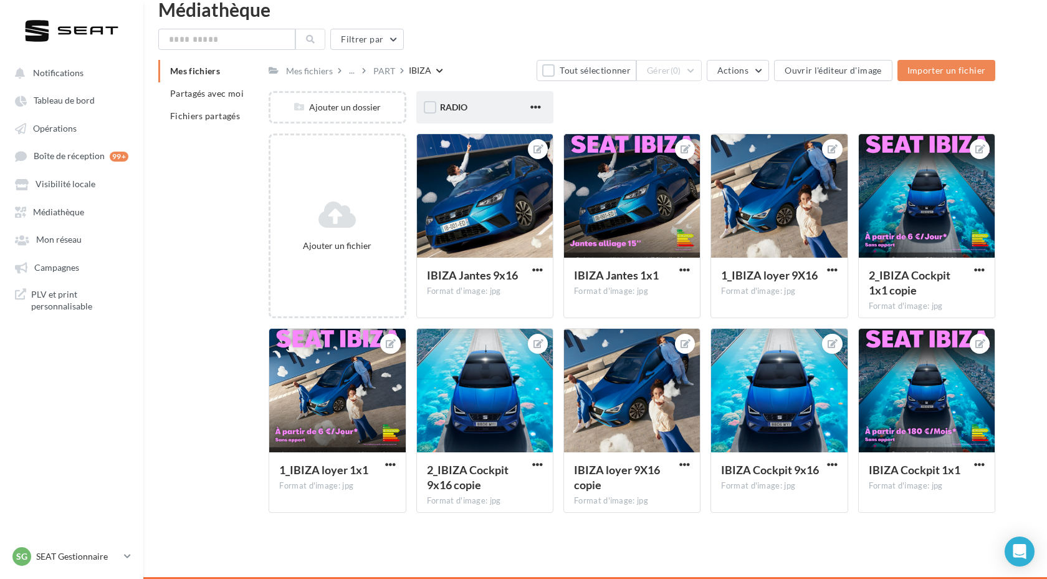  Describe the element at coordinates (473, 275) in the screenshot. I see `span: IBIZA Jantes 9x16` at that location.